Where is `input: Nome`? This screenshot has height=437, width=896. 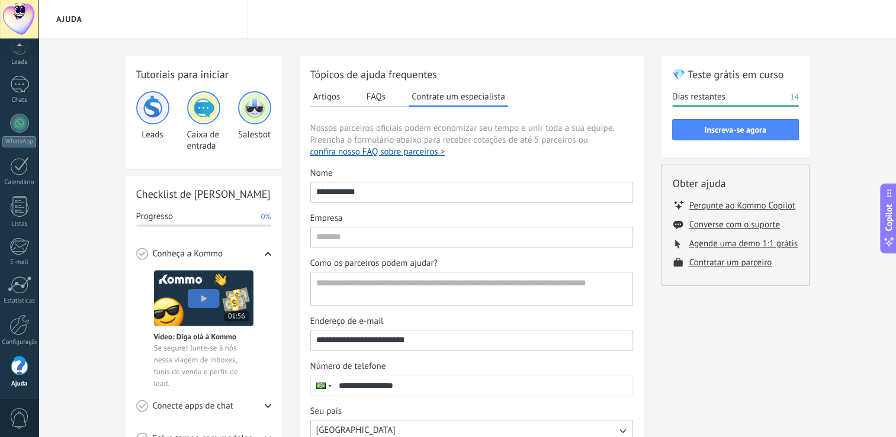
input: Nome is located at coordinates (471, 192).